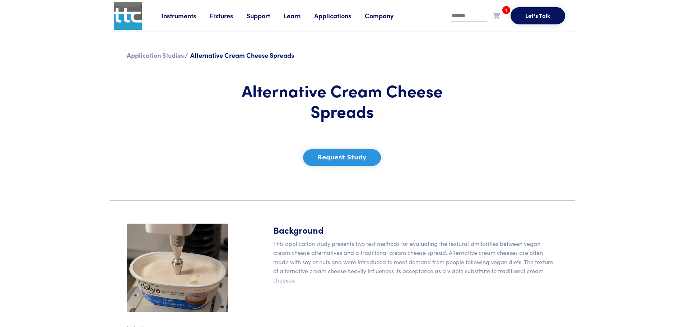  What do you see at coordinates (157, 55) in the screenshot?
I see `a: Application Studies /` at bounding box center [157, 55].